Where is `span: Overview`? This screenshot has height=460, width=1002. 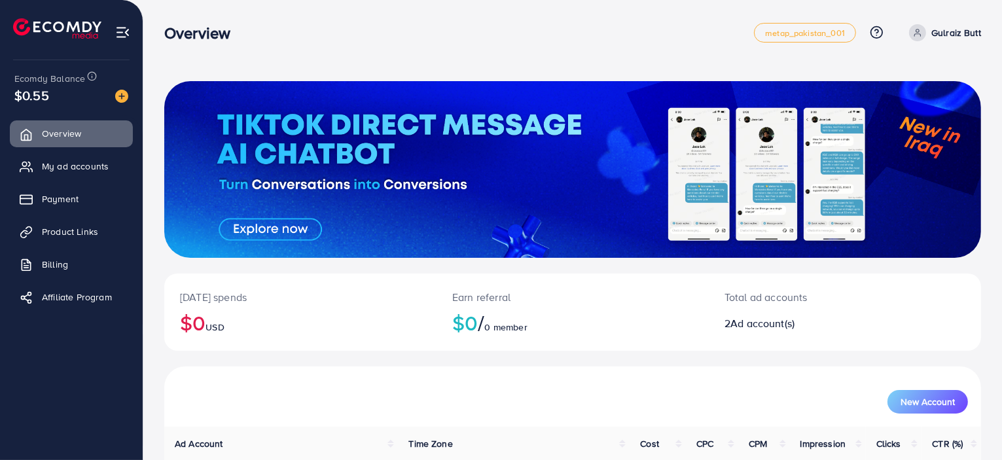
span: Overview is located at coordinates (62, 134).